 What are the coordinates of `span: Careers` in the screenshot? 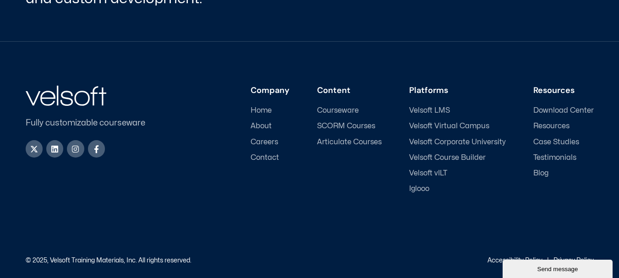 It's located at (264, 142).